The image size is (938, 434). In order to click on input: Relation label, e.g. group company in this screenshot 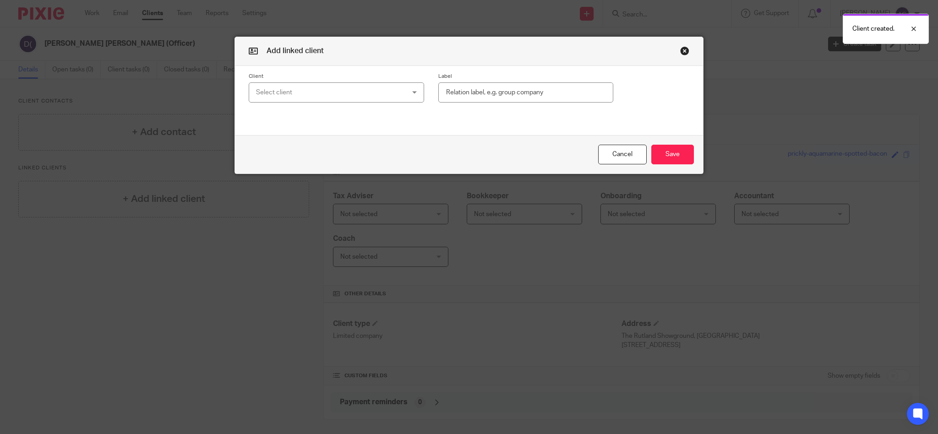, I will do `click(526, 93)`.